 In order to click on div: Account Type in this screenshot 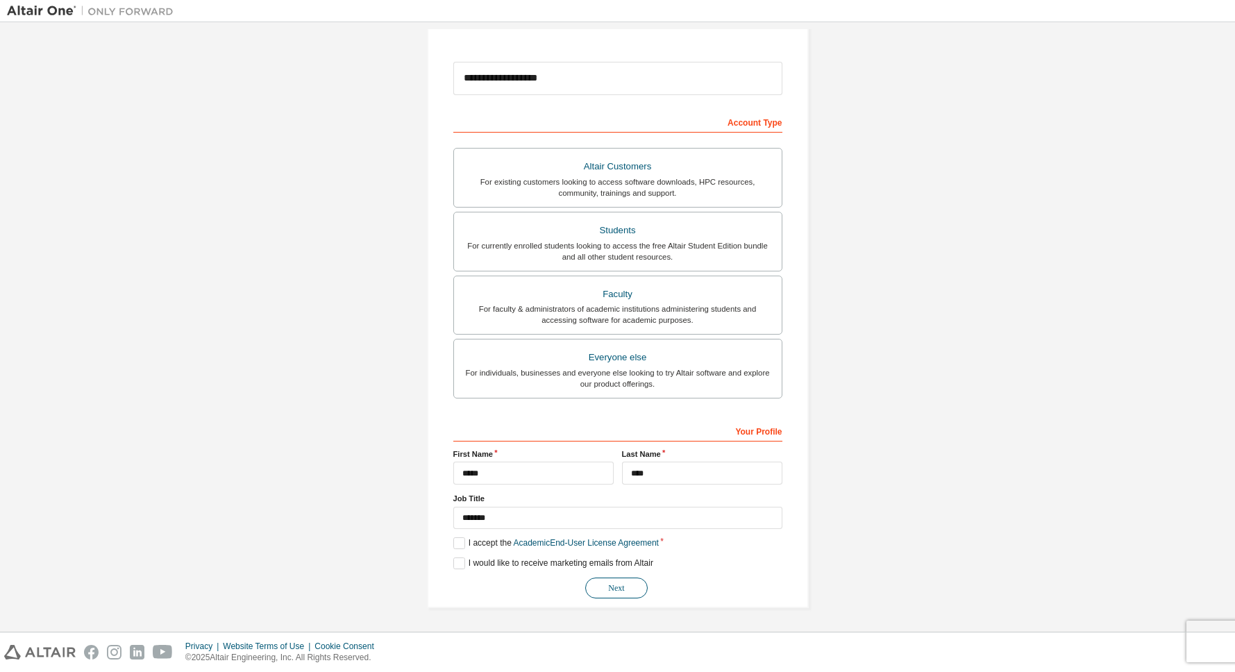, I will do `click(618, 121)`.